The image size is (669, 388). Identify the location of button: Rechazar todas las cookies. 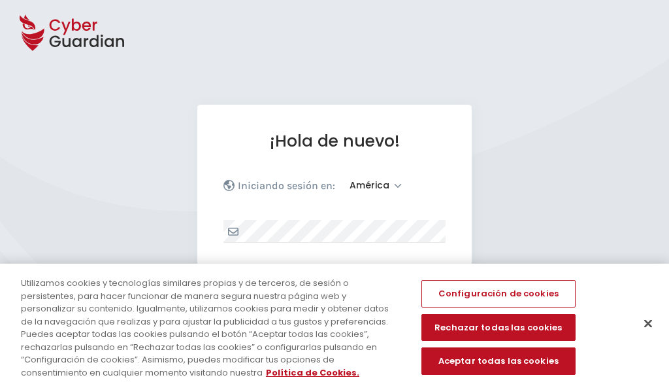
(499, 327).